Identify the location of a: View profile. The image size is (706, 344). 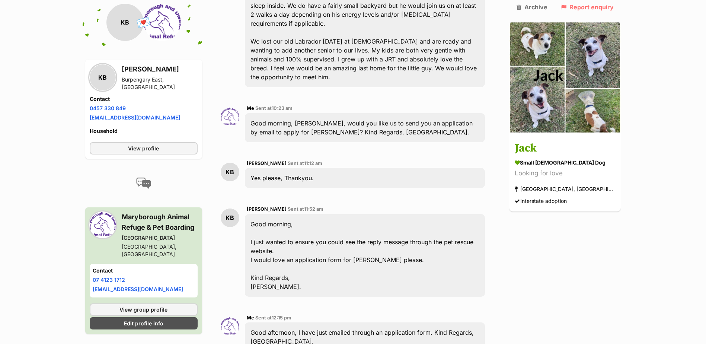
(144, 148).